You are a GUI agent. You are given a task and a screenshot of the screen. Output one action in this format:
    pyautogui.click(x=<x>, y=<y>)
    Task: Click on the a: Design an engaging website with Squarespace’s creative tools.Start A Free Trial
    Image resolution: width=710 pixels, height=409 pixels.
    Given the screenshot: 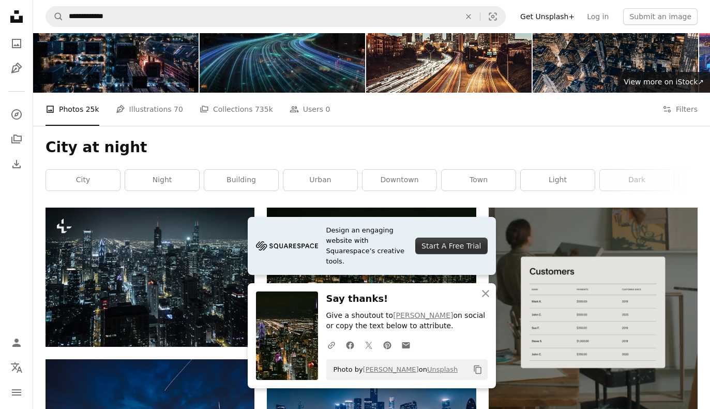 What is the action you would take?
    pyautogui.click(x=372, y=246)
    